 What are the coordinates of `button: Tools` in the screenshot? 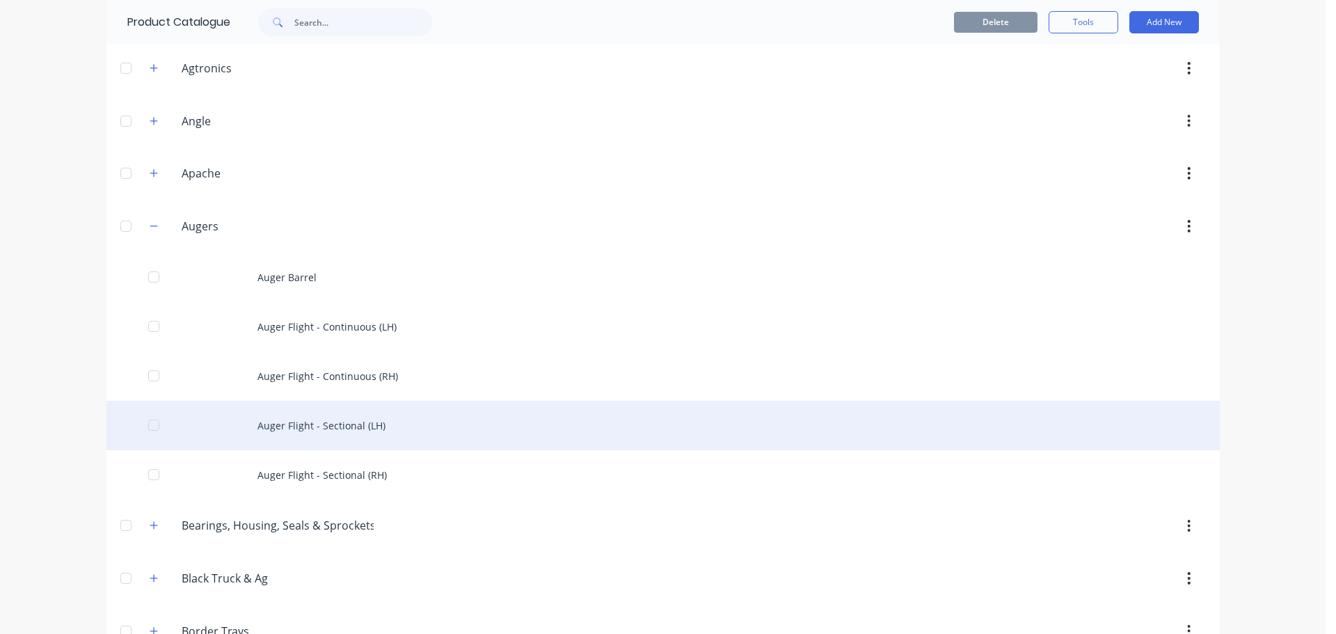 It's located at (1083, 22).